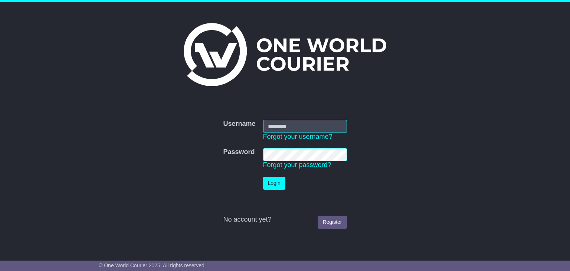 This screenshot has width=570, height=271. I want to click on label: Username, so click(239, 124).